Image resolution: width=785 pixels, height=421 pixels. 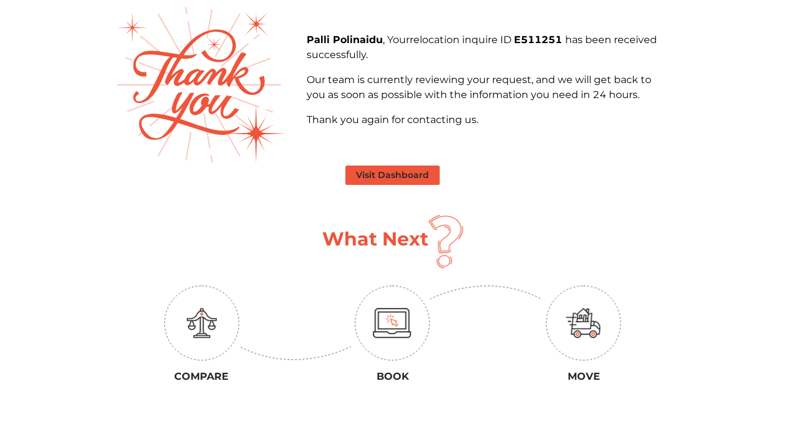 I want to click on img: education, so click(x=202, y=323).